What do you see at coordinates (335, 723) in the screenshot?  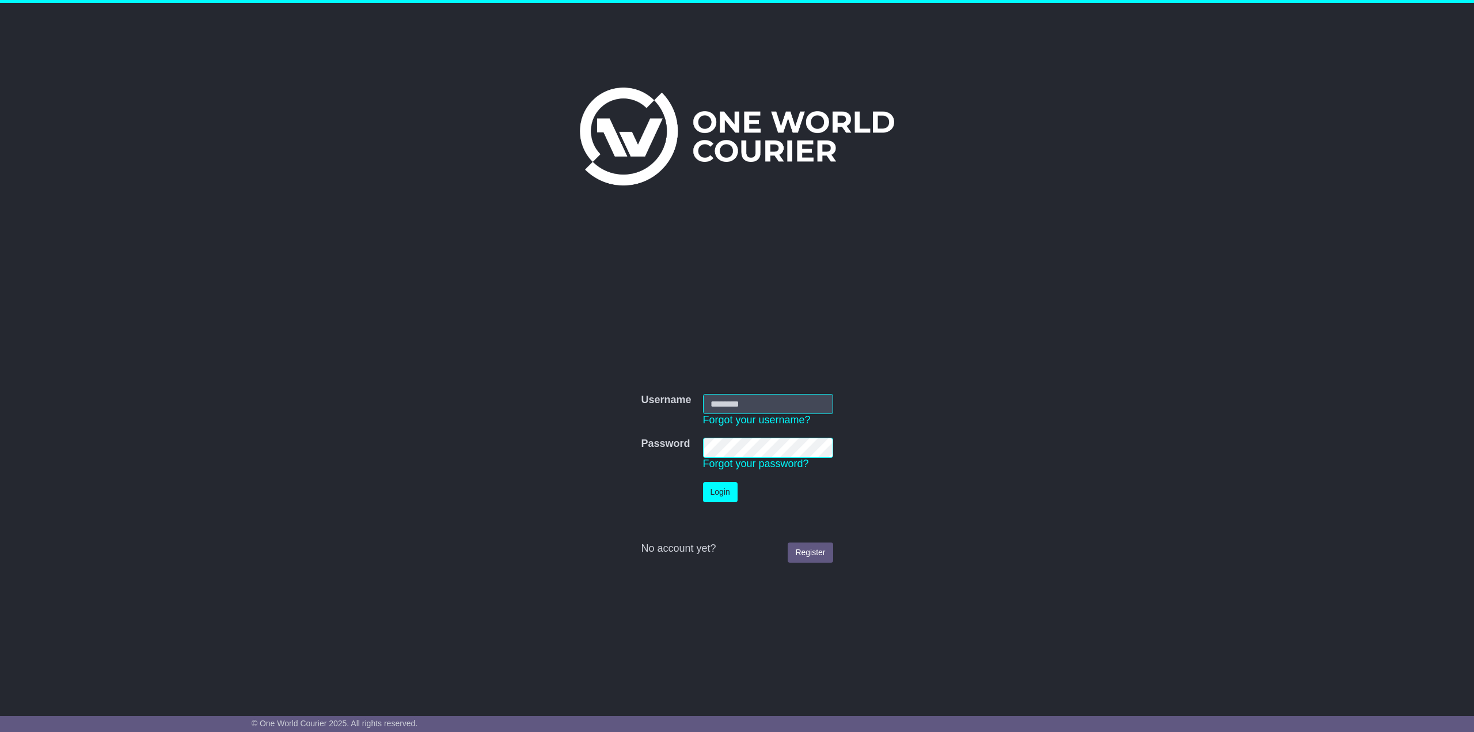 I see `span: © One World Courier 2025. All rights reserved.` at bounding box center [335, 723].